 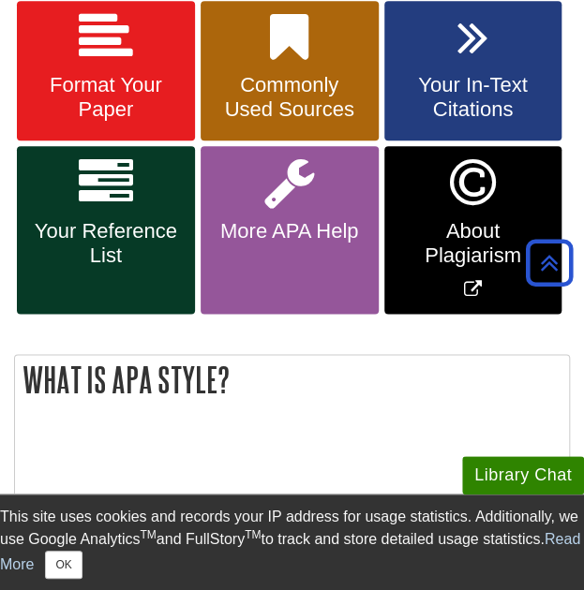 I want to click on a: Your In-Text Citations, so click(x=473, y=71).